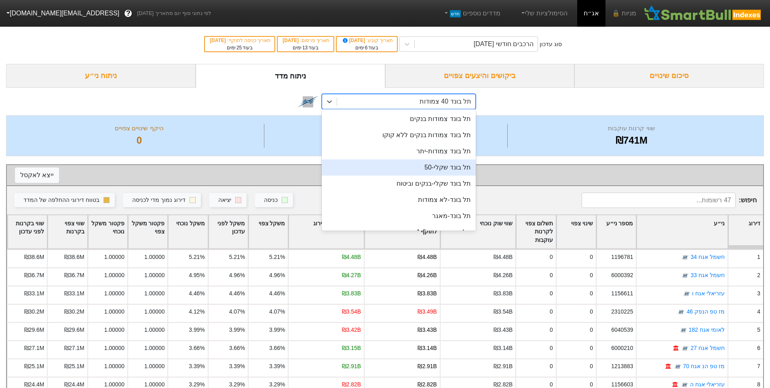 The height and width of the screenshot is (388, 770). Describe the element at coordinates (386, 128) in the screenshot. I see `div: מספר ניירות ערך` at that location.